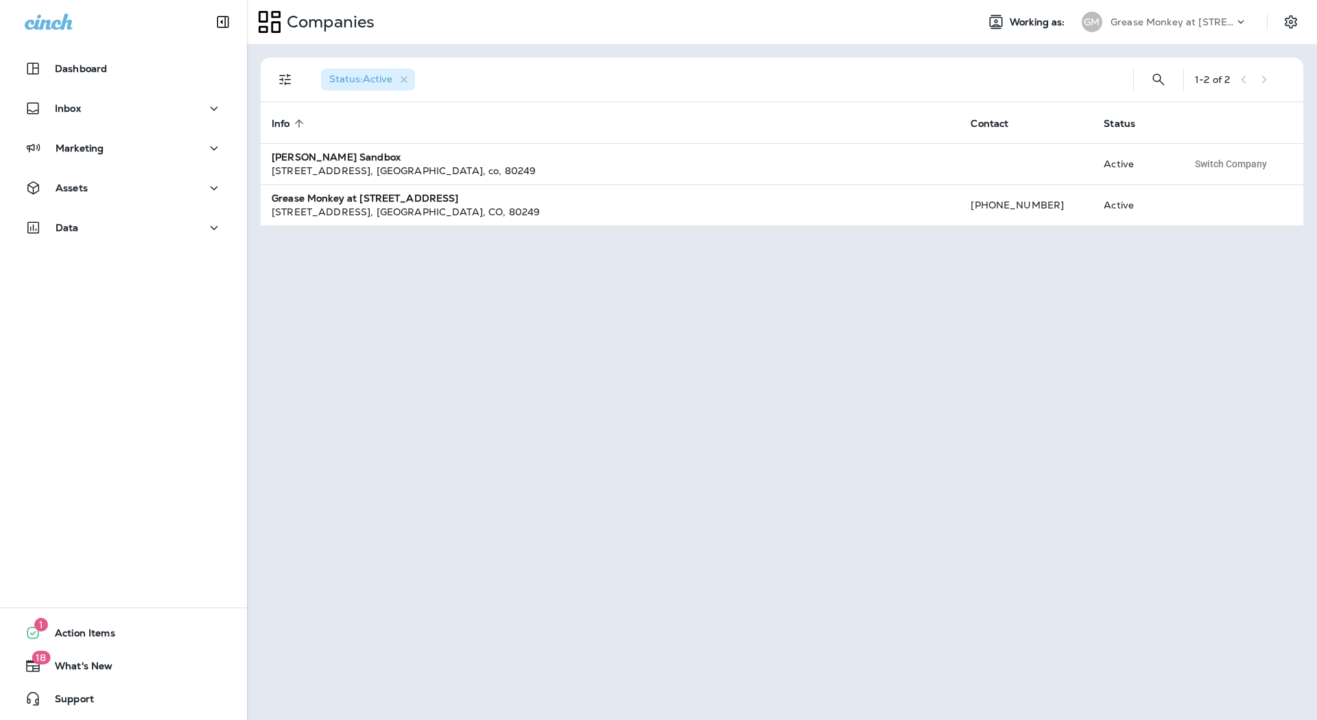 The image size is (1317, 720). I want to click on button: Support, so click(123, 699).